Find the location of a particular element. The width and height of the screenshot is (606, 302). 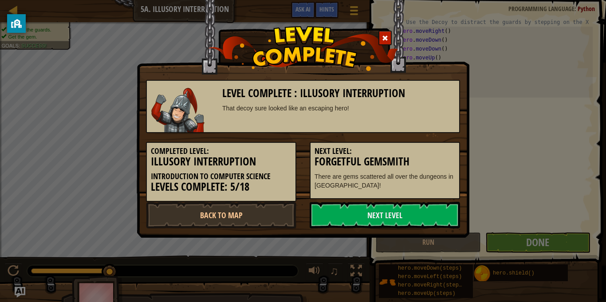

div: That decoy sure looked like an escaping hero! is located at coordinates (339, 108).